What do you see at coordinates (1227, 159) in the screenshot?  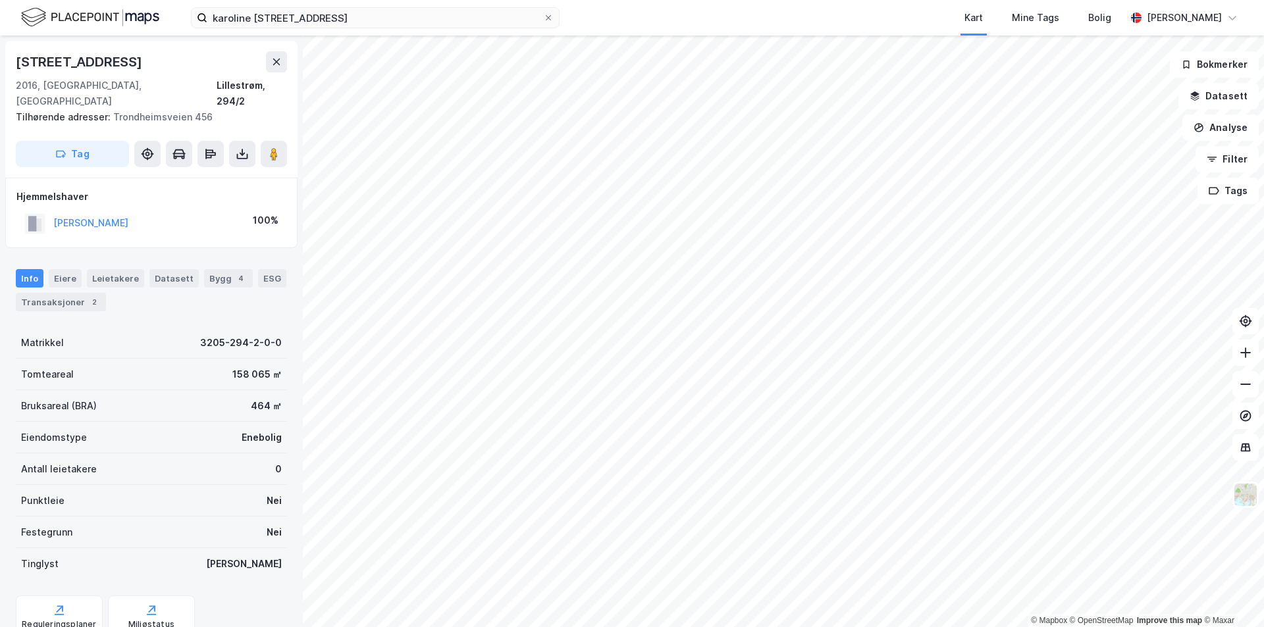 I see `button: Filter` at bounding box center [1227, 159].